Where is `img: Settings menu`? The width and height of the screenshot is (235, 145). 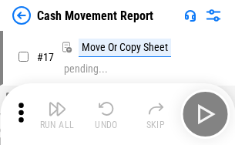
img: Settings menu is located at coordinates (214, 15).